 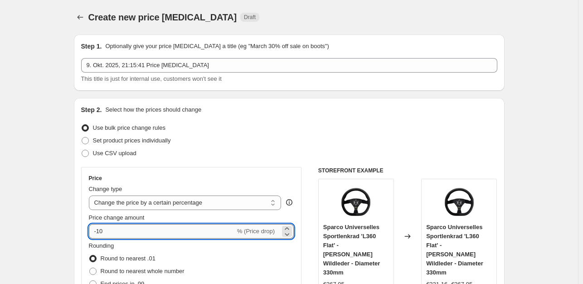 I want to click on span: Draft, so click(x=250, y=17).